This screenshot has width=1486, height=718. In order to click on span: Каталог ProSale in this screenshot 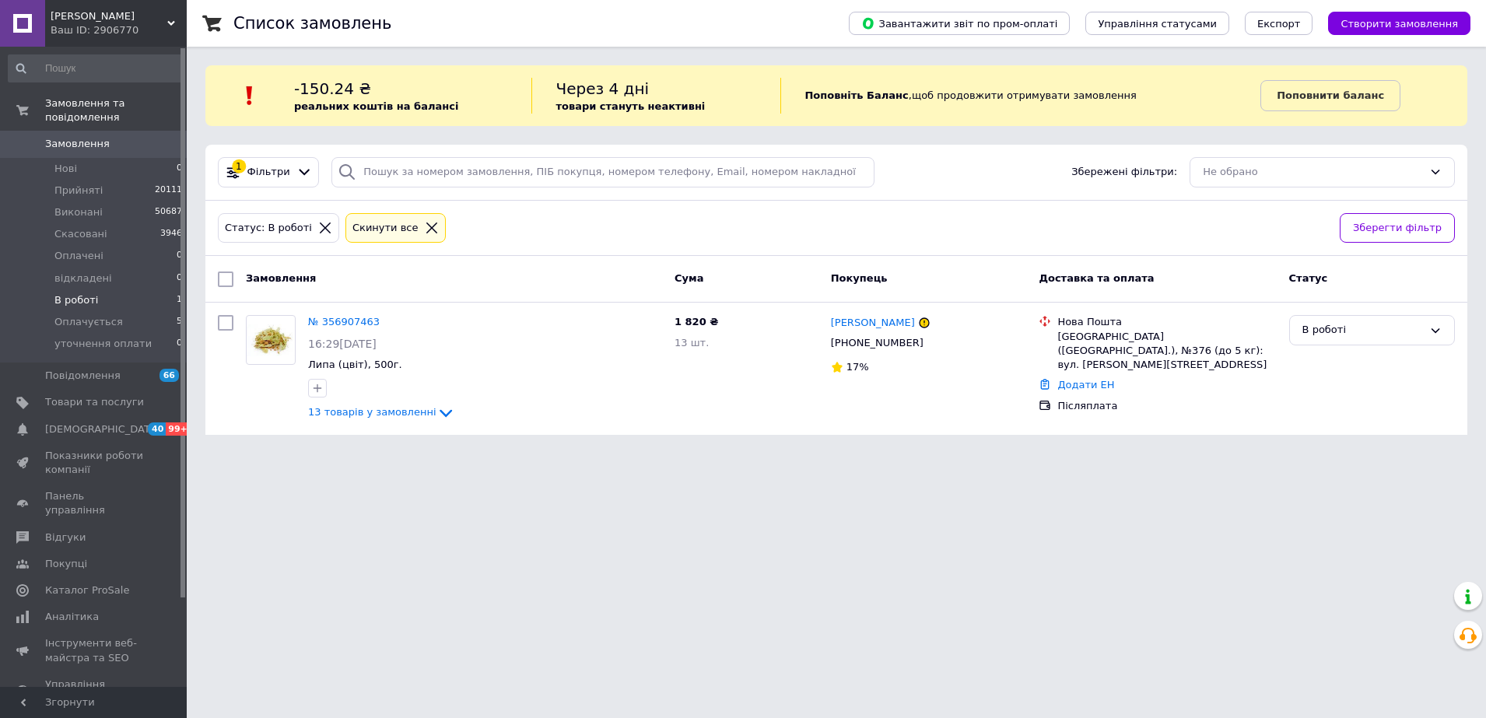, I will do `click(87, 590)`.